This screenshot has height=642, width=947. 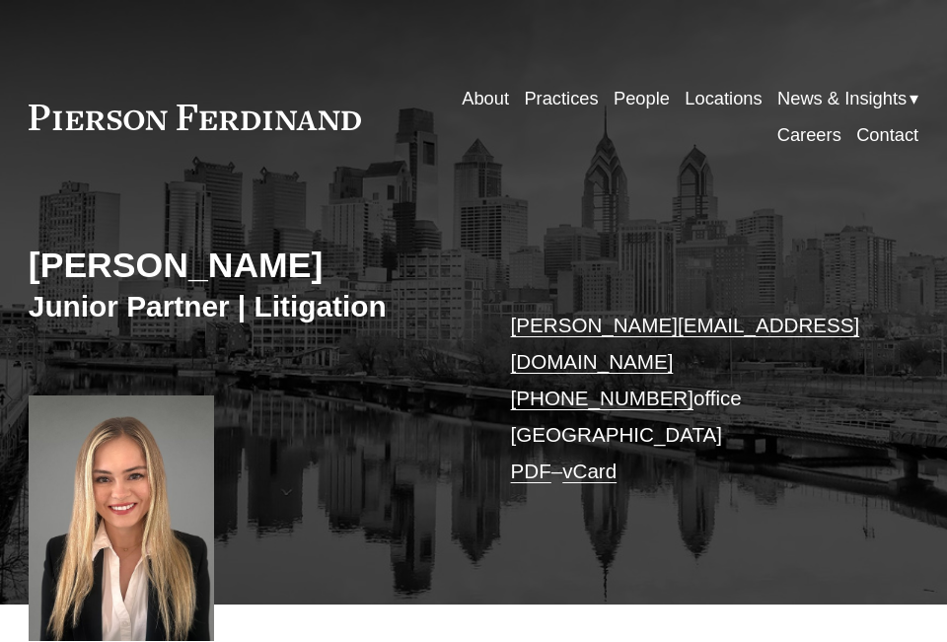 What do you see at coordinates (560, 99) in the screenshot?
I see `a: Practices` at bounding box center [560, 99].